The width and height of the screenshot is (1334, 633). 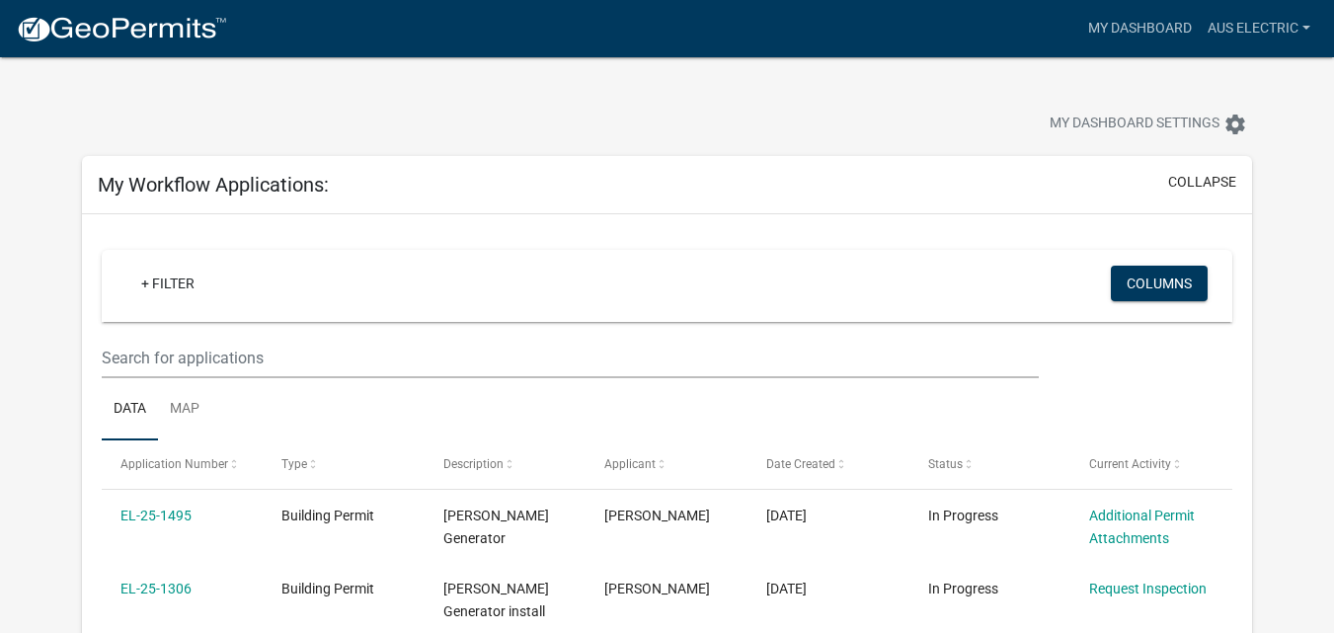 I want to click on a: Data, so click(x=129, y=410).